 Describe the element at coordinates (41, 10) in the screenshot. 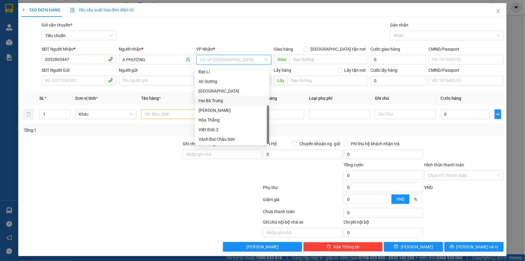

I see `span: TẠO ĐƠN HÀNG` at that location.